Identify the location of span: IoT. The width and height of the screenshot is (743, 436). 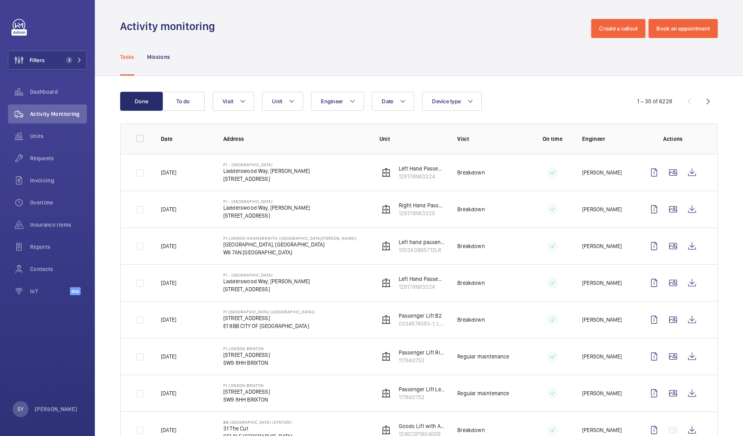
(50, 291).